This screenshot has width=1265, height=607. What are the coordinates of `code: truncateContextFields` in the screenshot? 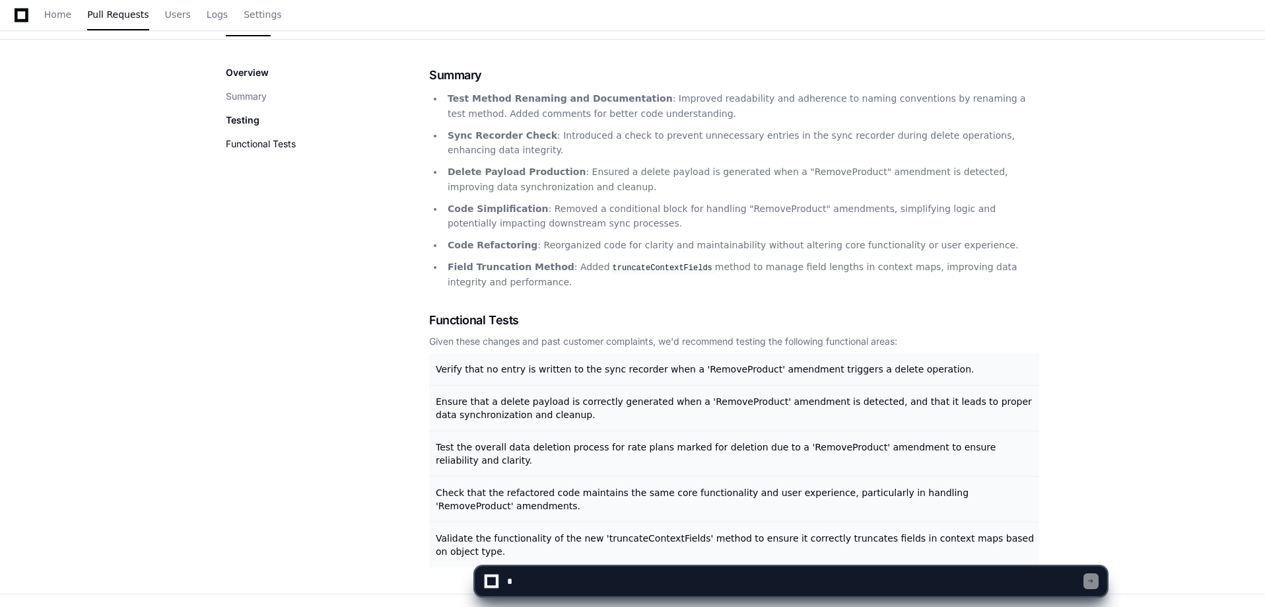 It's located at (662, 268).